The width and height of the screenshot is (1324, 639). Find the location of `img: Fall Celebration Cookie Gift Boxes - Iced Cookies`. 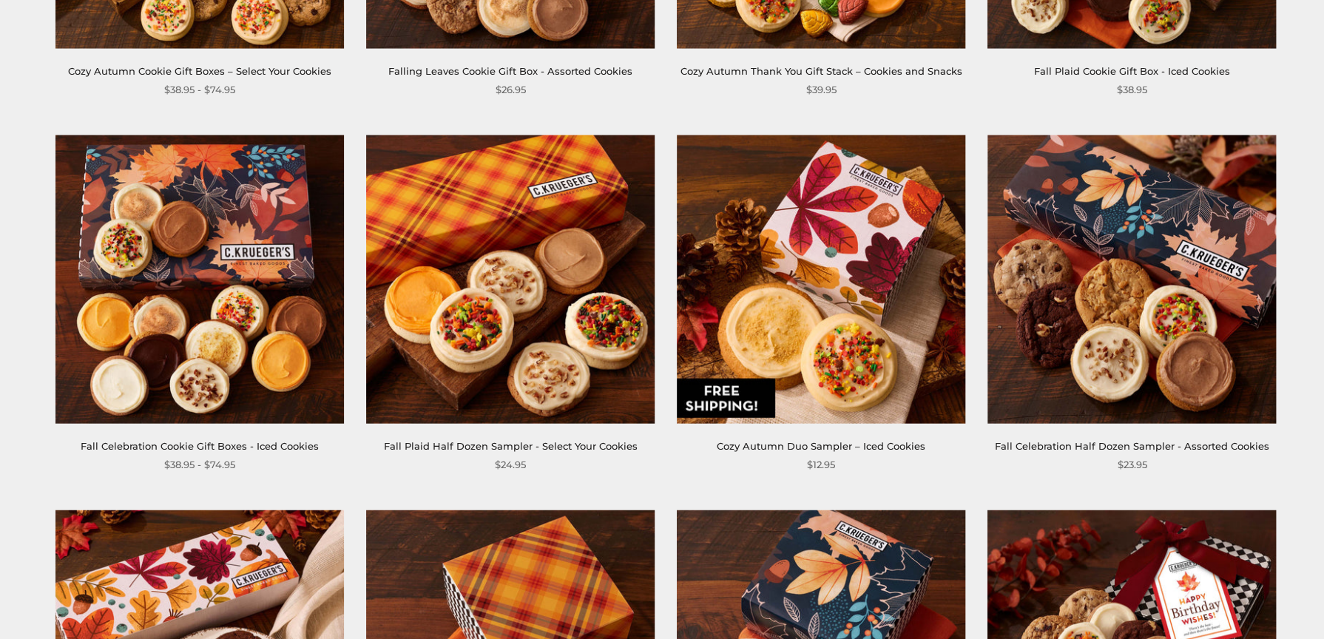

img: Fall Celebration Cookie Gift Boxes - Iced Cookies is located at coordinates (200, 280).